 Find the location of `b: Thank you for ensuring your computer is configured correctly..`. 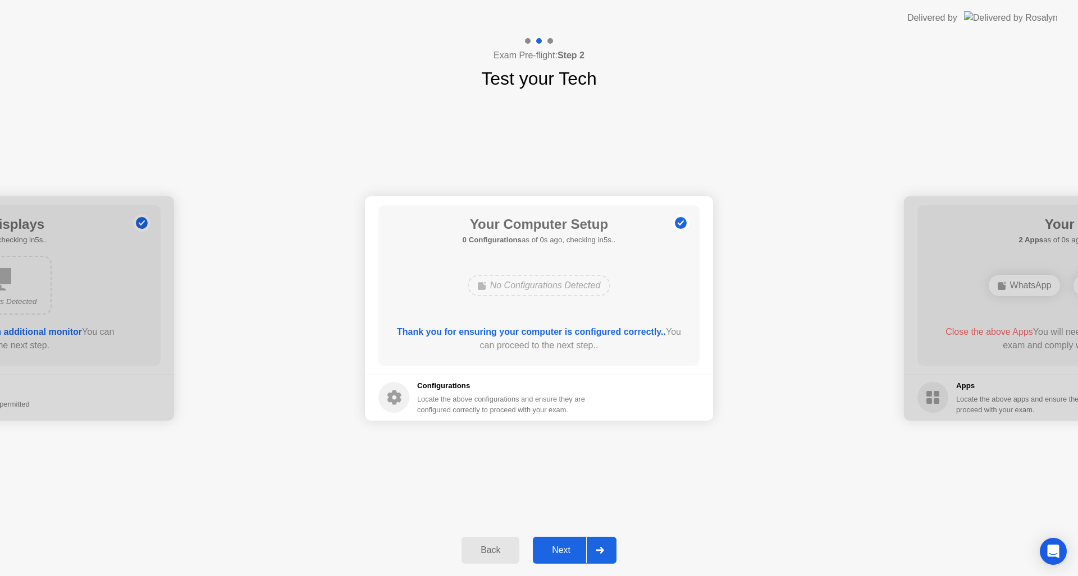

b: Thank you for ensuring your computer is configured correctly.. is located at coordinates (531, 332).